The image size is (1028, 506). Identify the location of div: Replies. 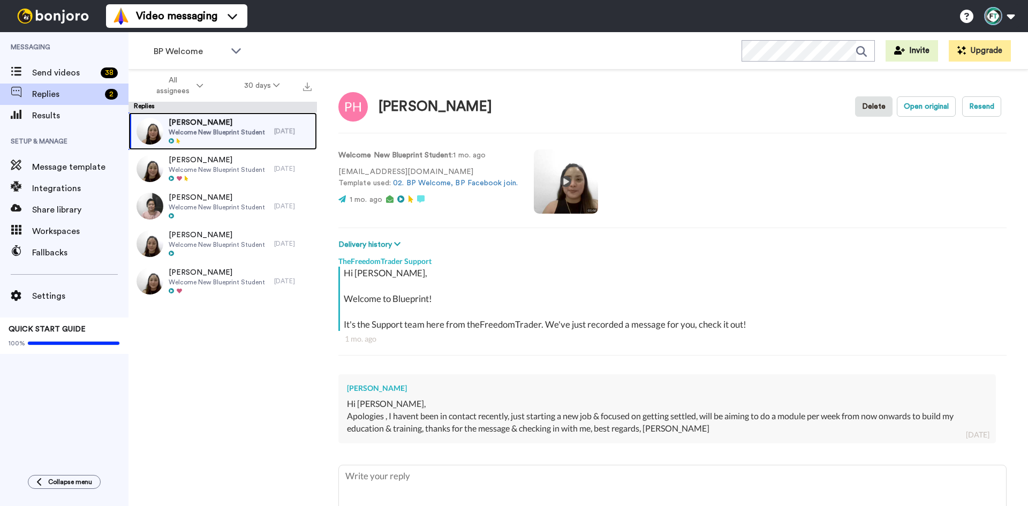
(223, 107).